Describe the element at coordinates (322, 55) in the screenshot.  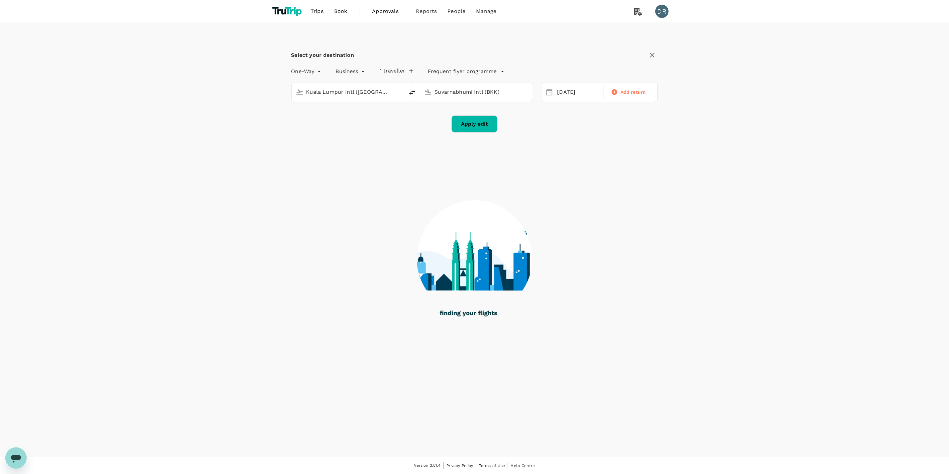
I see `div: Select your destination` at that location.